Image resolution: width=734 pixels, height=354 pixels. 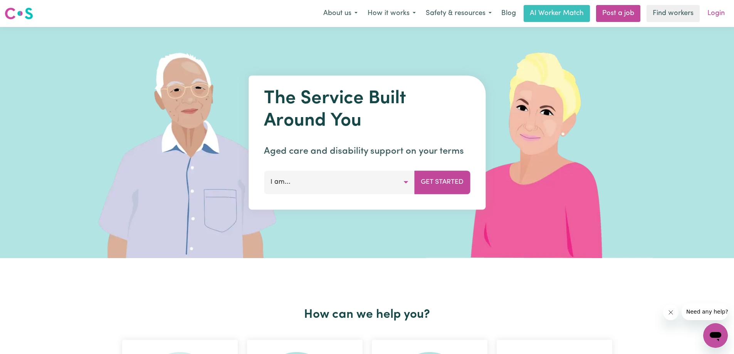 What do you see at coordinates (673, 13) in the screenshot?
I see `a: Find workers` at bounding box center [673, 13].